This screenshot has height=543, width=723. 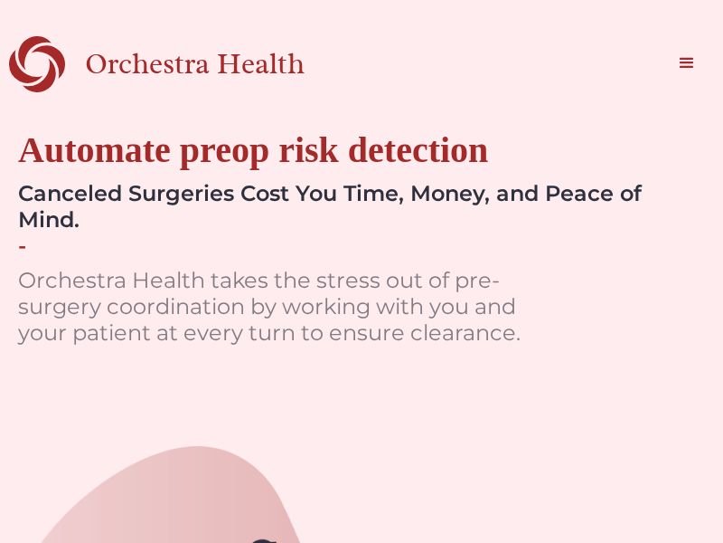 What do you see at coordinates (289, 307) in the screenshot?
I see `p: Orchestra Health takes the stress out of pre-surgery coordination by working with you and your pa...` at bounding box center [289, 307].